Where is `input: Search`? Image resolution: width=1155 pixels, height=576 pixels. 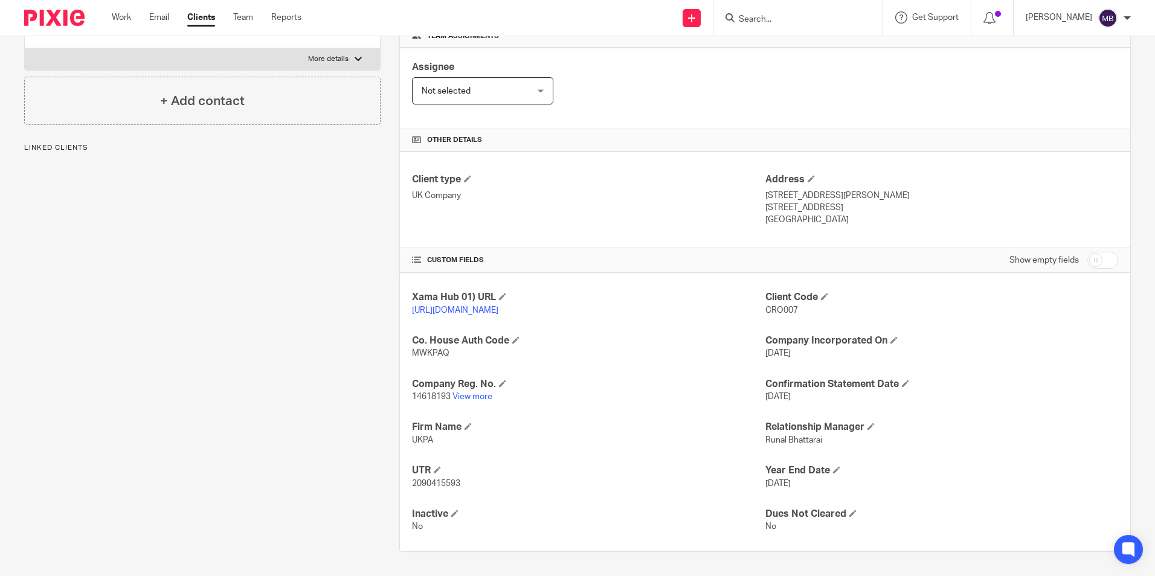 input: Search is located at coordinates (792, 20).